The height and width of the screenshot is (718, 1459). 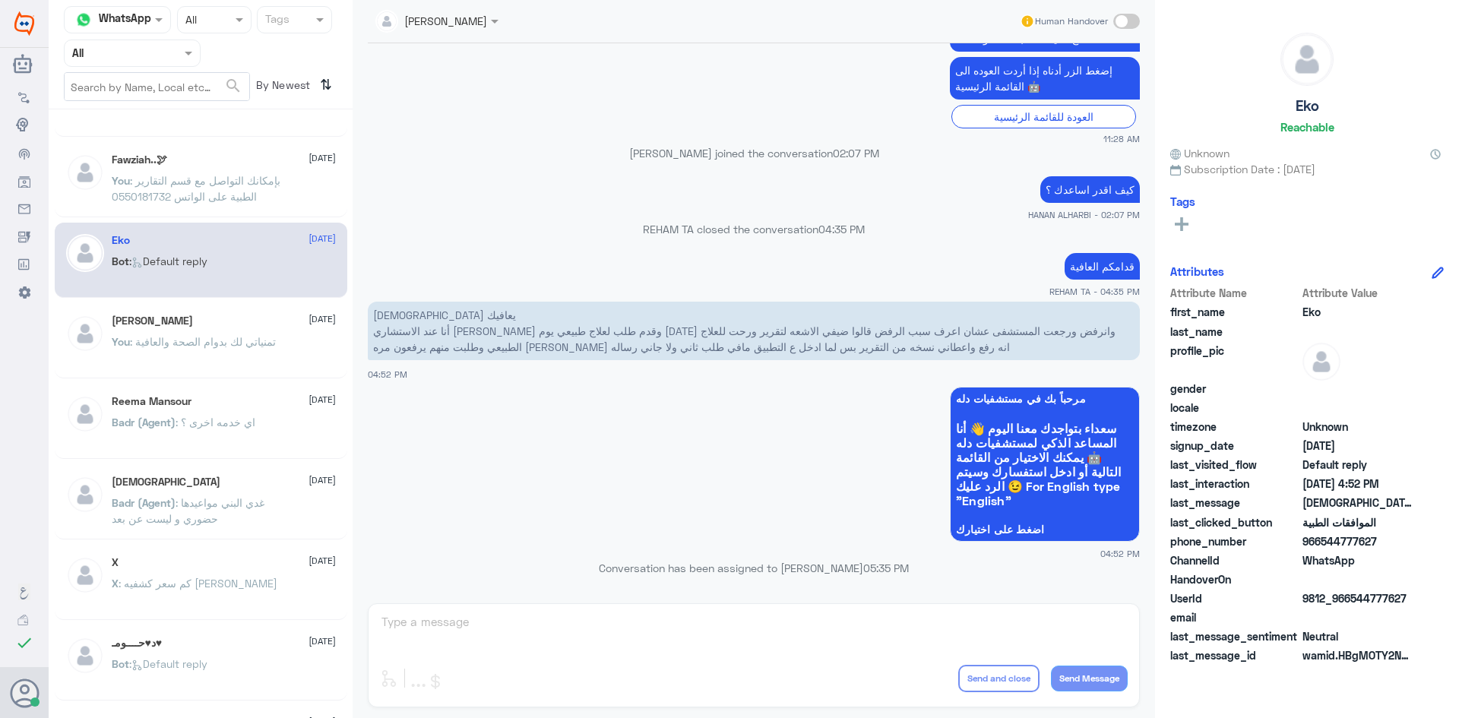 What do you see at coordinates (1235, 598) in the screenshot?
I see `span: UserId` at bounding box center [1235, 598].